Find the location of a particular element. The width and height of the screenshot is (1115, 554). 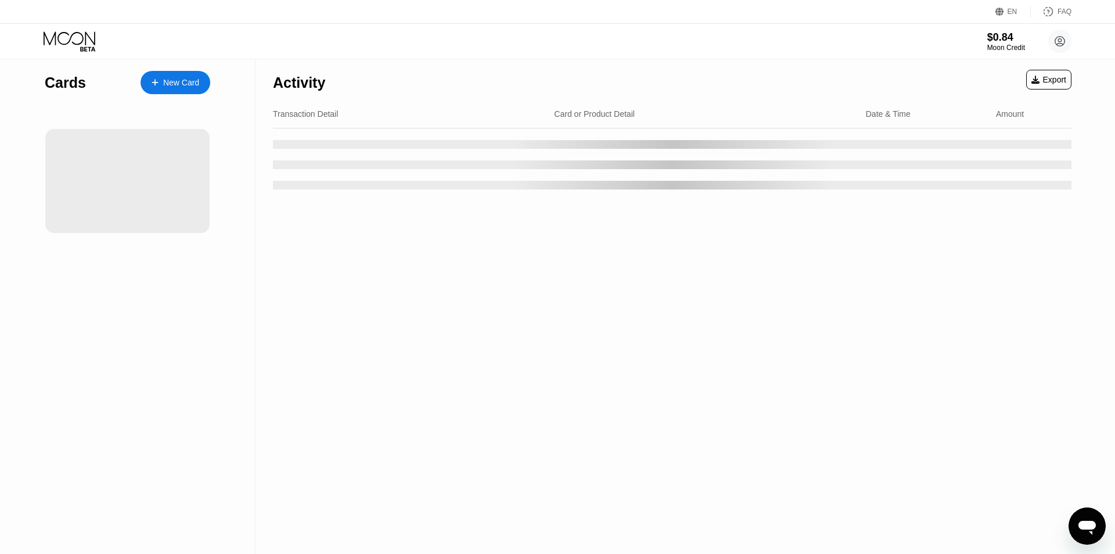

div: Card or Product Detail is located at coordinates (594, 114).